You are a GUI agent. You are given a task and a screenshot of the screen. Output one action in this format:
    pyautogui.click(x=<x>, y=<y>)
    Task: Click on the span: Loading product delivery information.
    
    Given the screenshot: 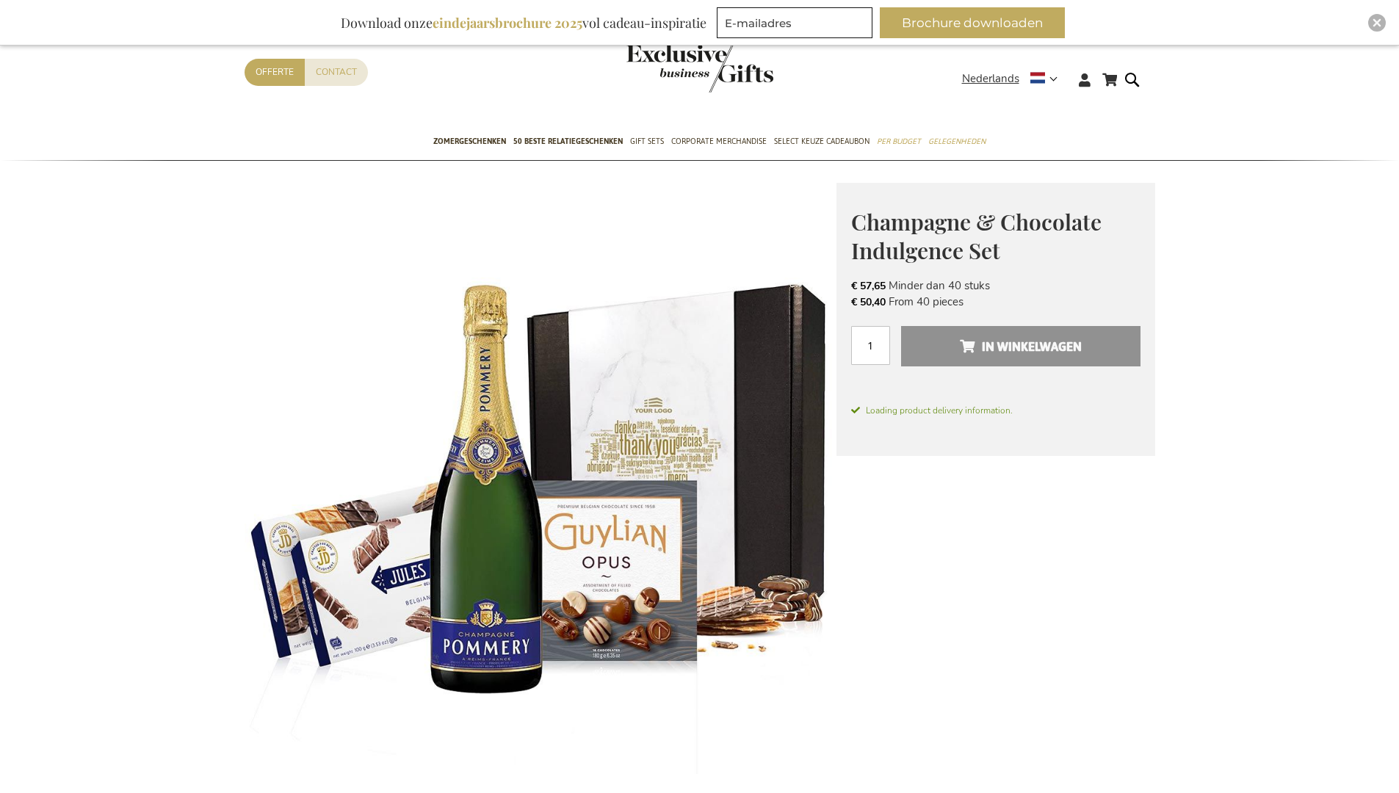 What is the action you would take?
    pyautogui.click(x=996, y=411)
    